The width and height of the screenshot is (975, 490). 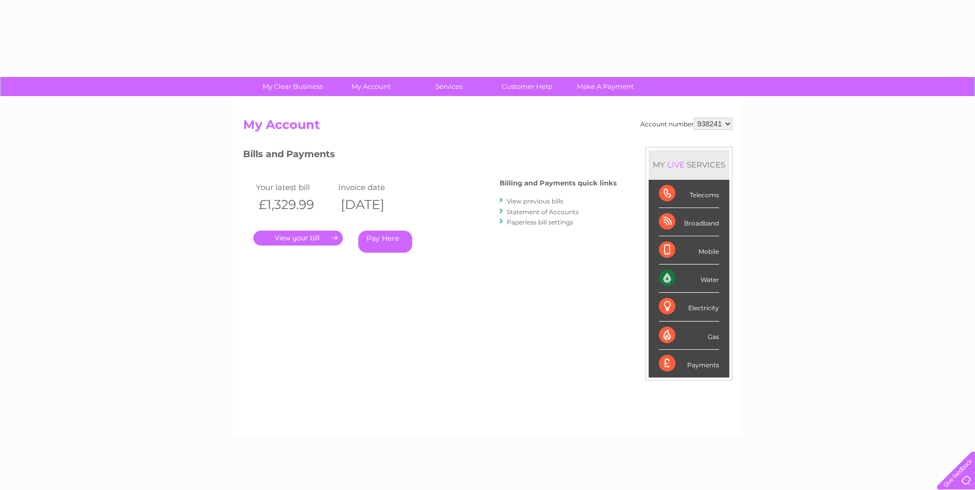 What do you see at coordinates (676, 164) in the screenshot?
I see `div: LIVE` at bounding box center [676, 164].